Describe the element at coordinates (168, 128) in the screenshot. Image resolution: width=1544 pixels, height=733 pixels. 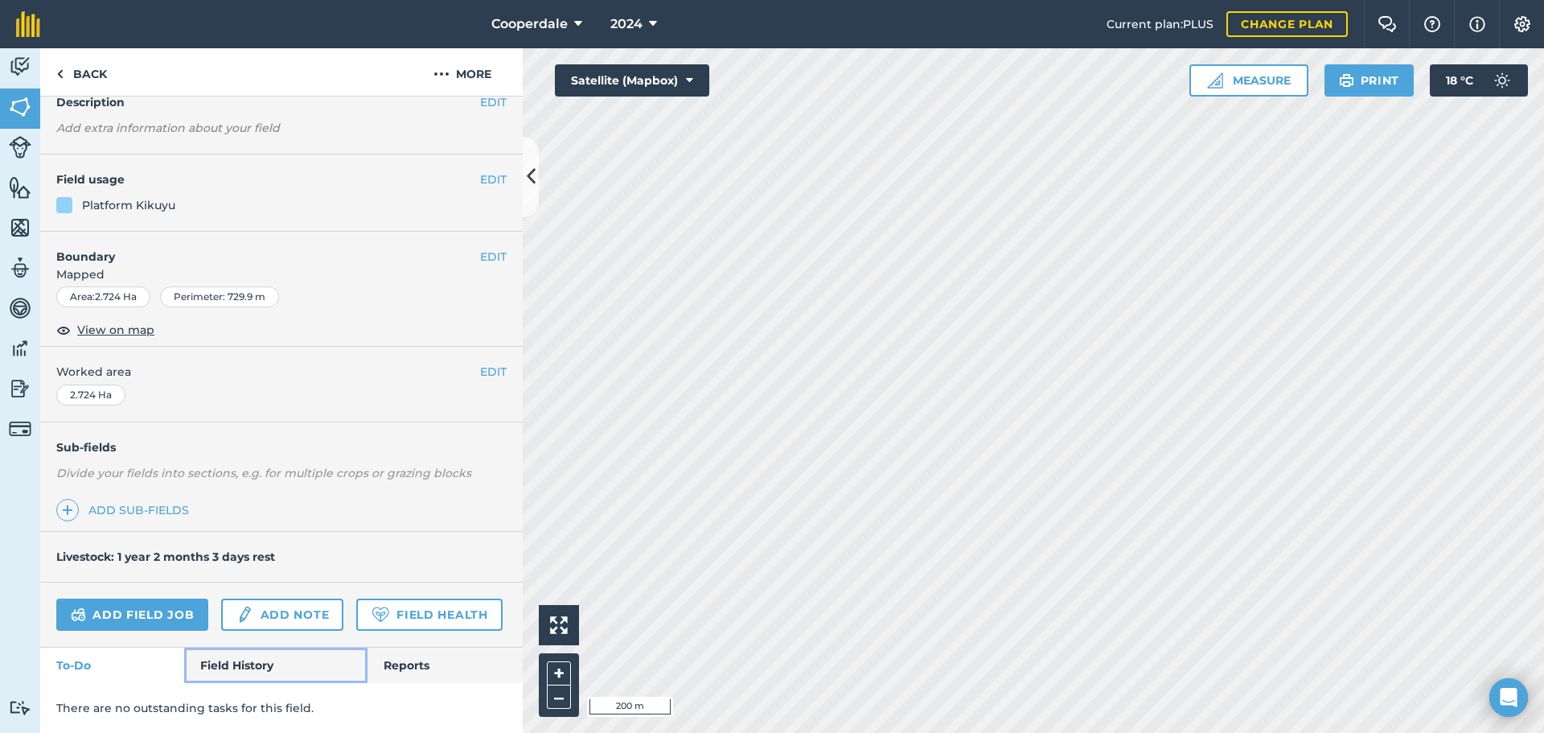
I see `em: Add extra information about your field` at that location.